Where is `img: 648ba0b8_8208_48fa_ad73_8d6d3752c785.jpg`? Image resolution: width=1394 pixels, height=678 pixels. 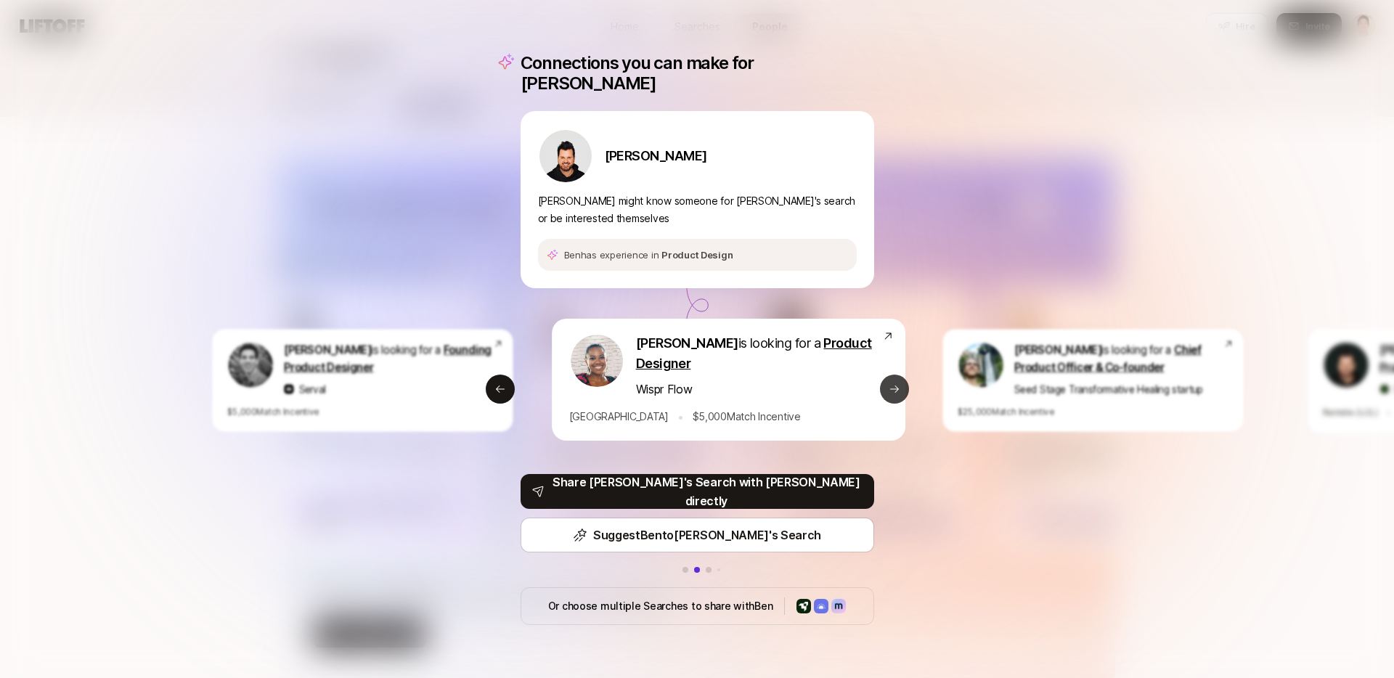 img: 648ba0b8_8208_48fa_ad73_8d6d3752c785.jpg is located at coordinates (1345, 364).